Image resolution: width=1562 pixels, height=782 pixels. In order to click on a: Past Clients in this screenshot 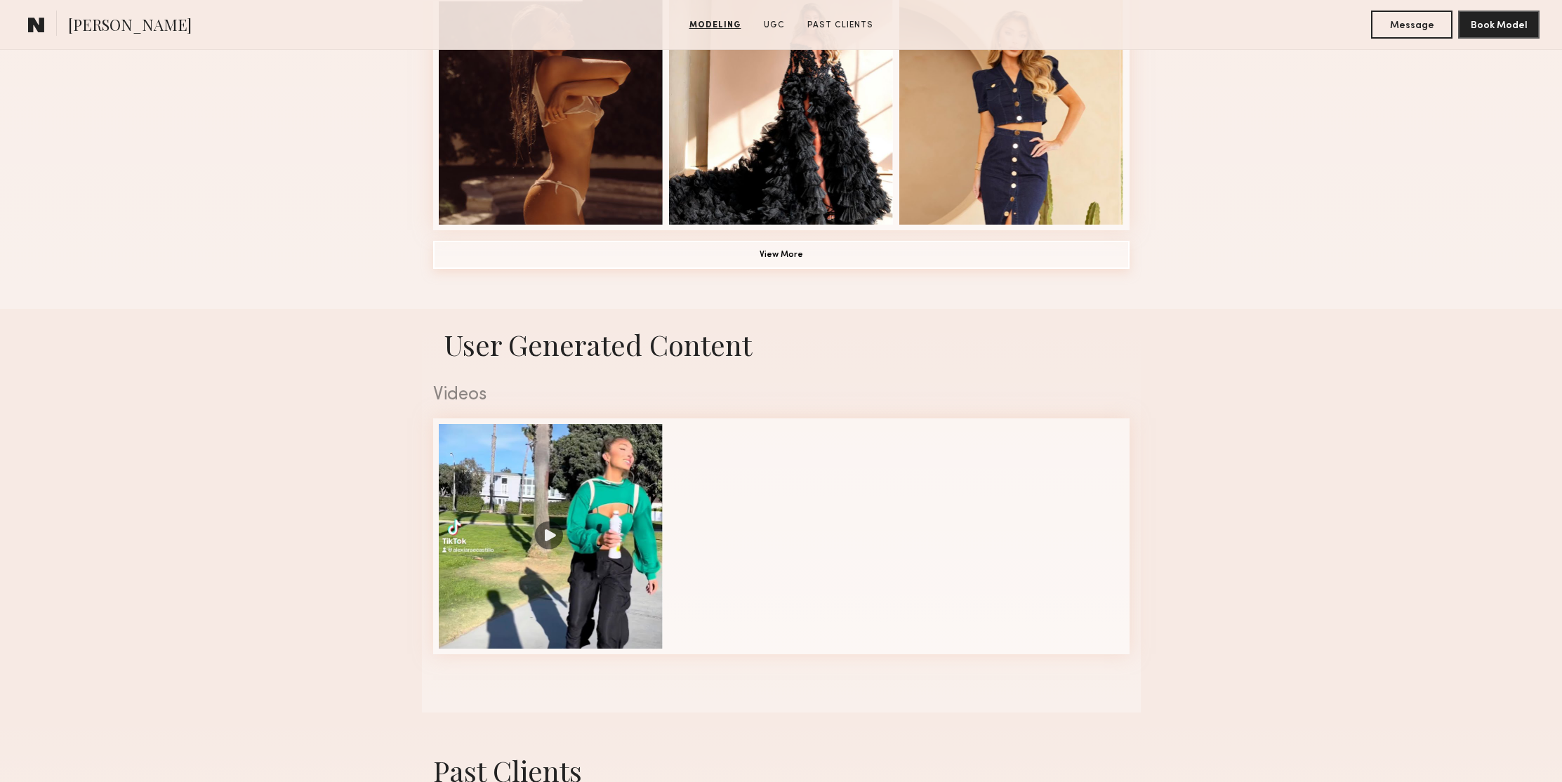, I will do `click(840, 25)`.